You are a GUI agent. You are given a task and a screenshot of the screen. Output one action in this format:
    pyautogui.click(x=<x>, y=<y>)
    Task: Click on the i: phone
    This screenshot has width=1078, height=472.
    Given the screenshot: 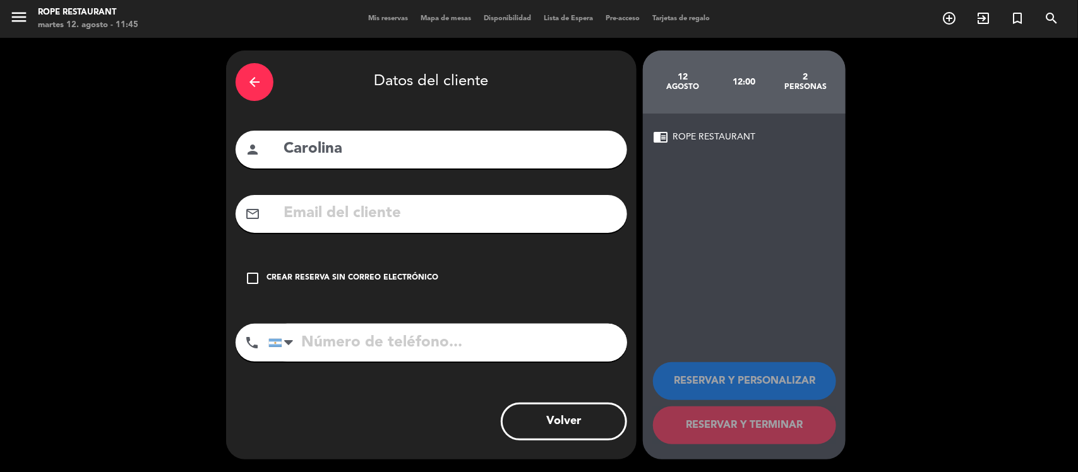 What is the action you would take?
    pyautogui.click(x=252, y=343)
    